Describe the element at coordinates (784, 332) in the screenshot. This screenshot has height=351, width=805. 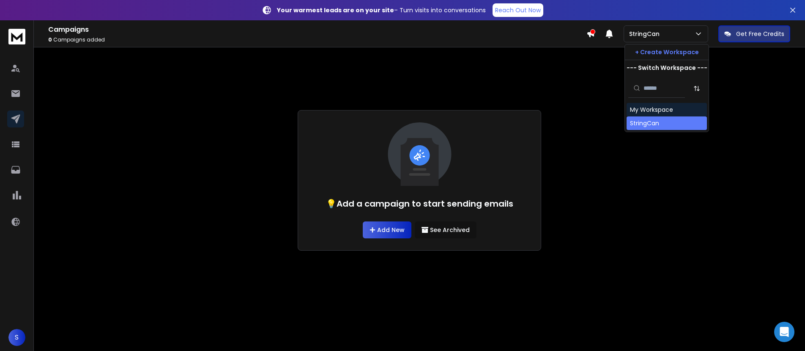
I see `div: Open Intercom Messenger` at that location.